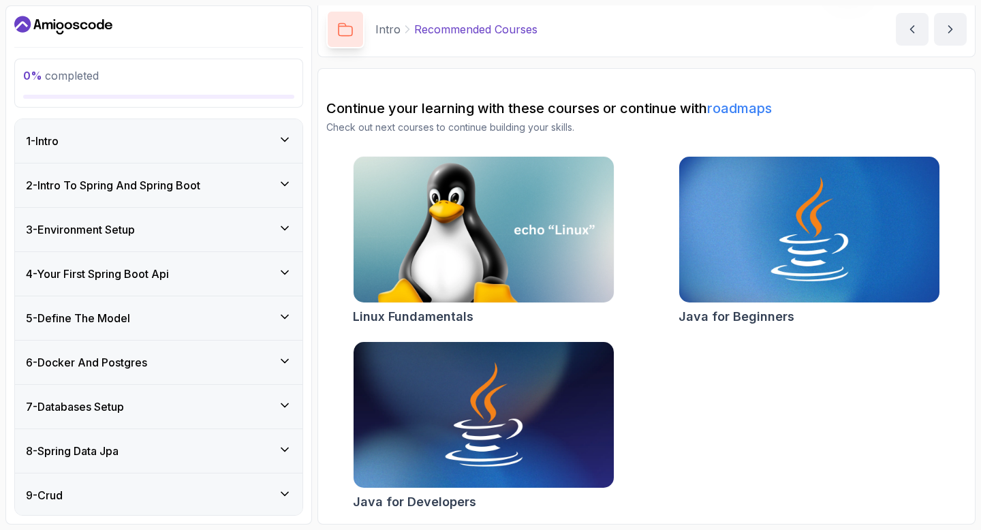 Image resolution: width=981 pixels, height=530 pixels. What do you see at coordinates (33, 76) in the screenshot?
I see `span: 0 %` at bounding box center [33, 76].